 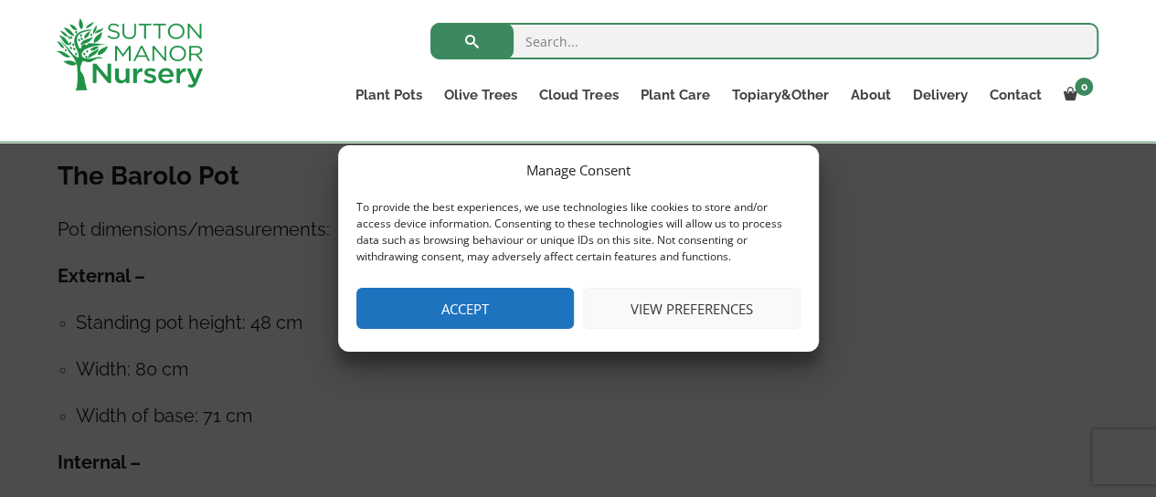 What do you see at coordinates (764, 41) in the screenshot?
I see `input: Search...` at bounding box center [764, 41].